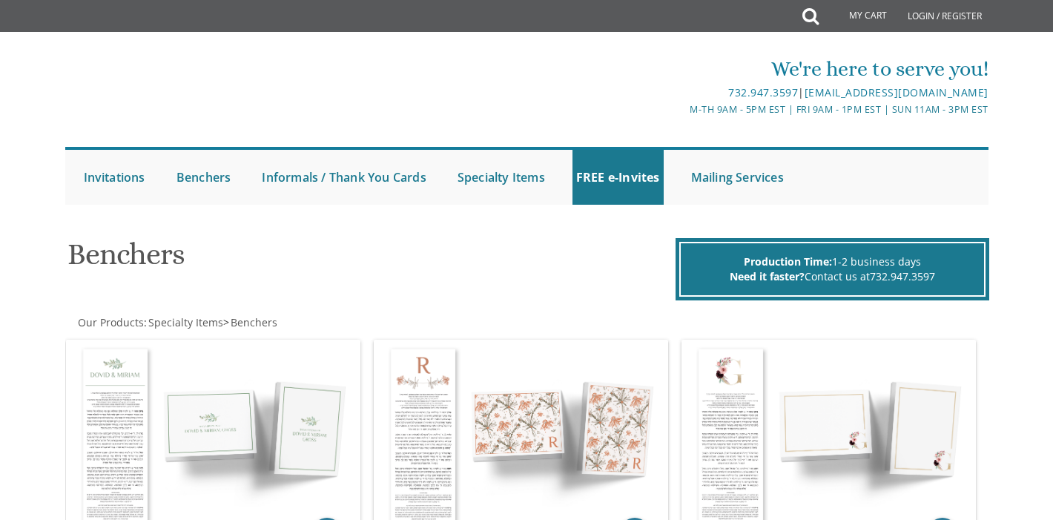  I want to click on a: Informals / Thank You Cards, so click(343, 177).